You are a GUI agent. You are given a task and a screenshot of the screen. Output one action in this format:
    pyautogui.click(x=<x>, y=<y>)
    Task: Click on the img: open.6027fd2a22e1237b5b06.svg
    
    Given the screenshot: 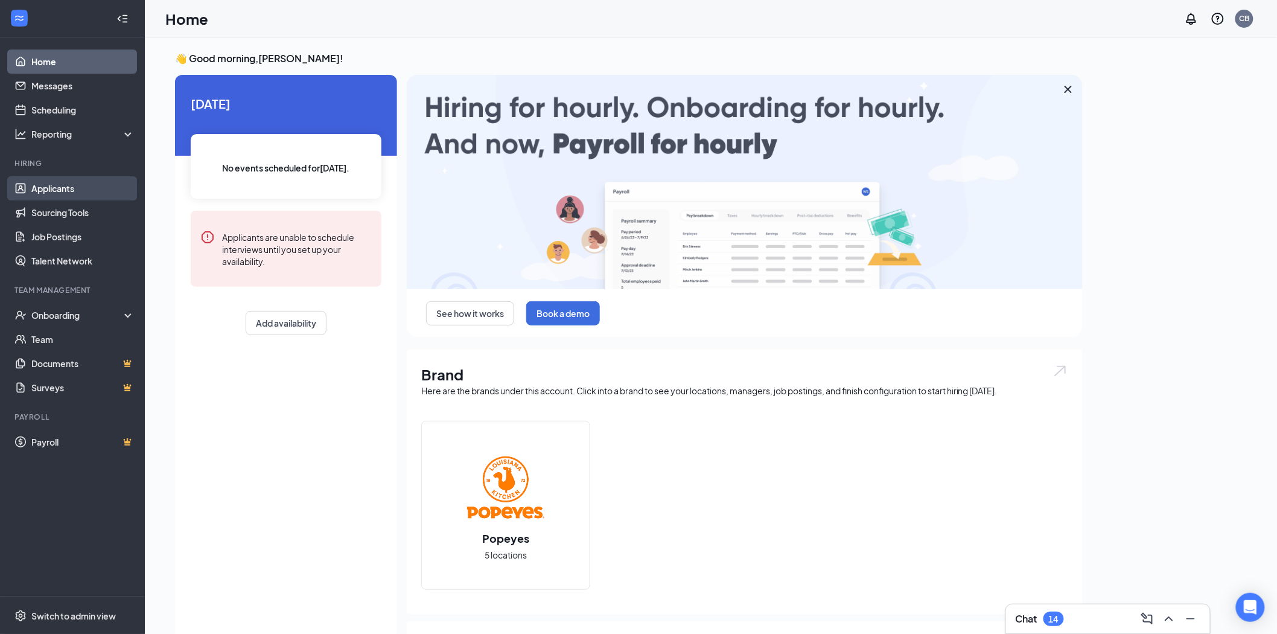 What is the action you would take?
    pyautogui.click(x=1061, y=371)
    